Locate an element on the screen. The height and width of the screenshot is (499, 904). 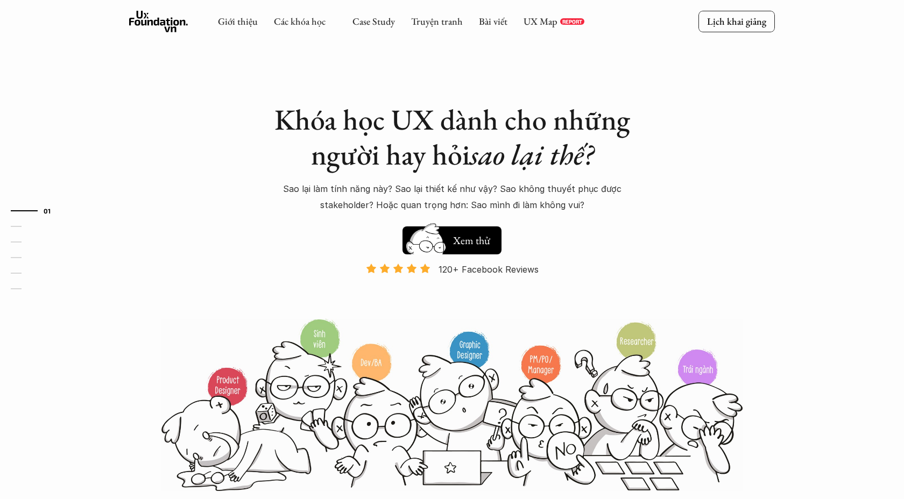
a: REPORT is located at coordinates (572, 22).